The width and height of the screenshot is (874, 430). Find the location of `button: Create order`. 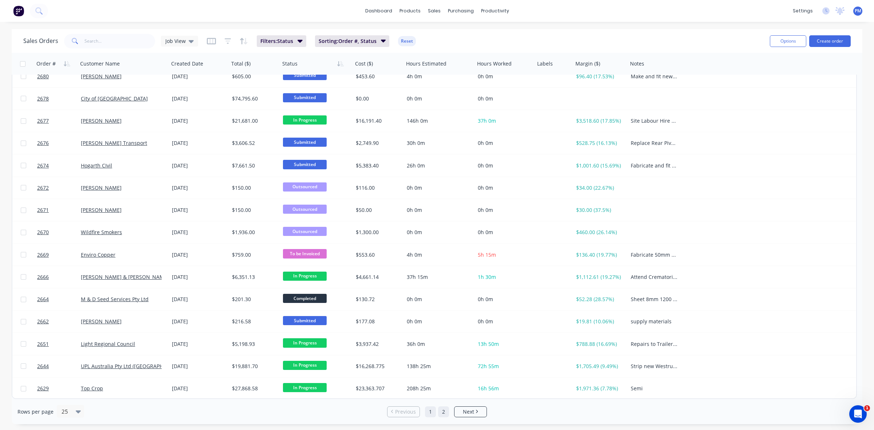

button: Create order is located at coordinates (830, 41).